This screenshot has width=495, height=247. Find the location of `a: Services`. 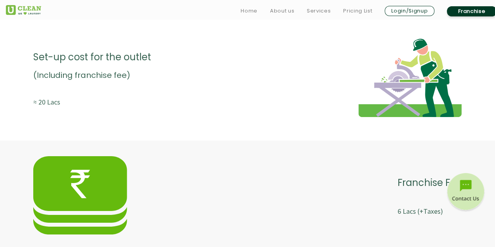

a: Services is located at coordinates (319, 11).